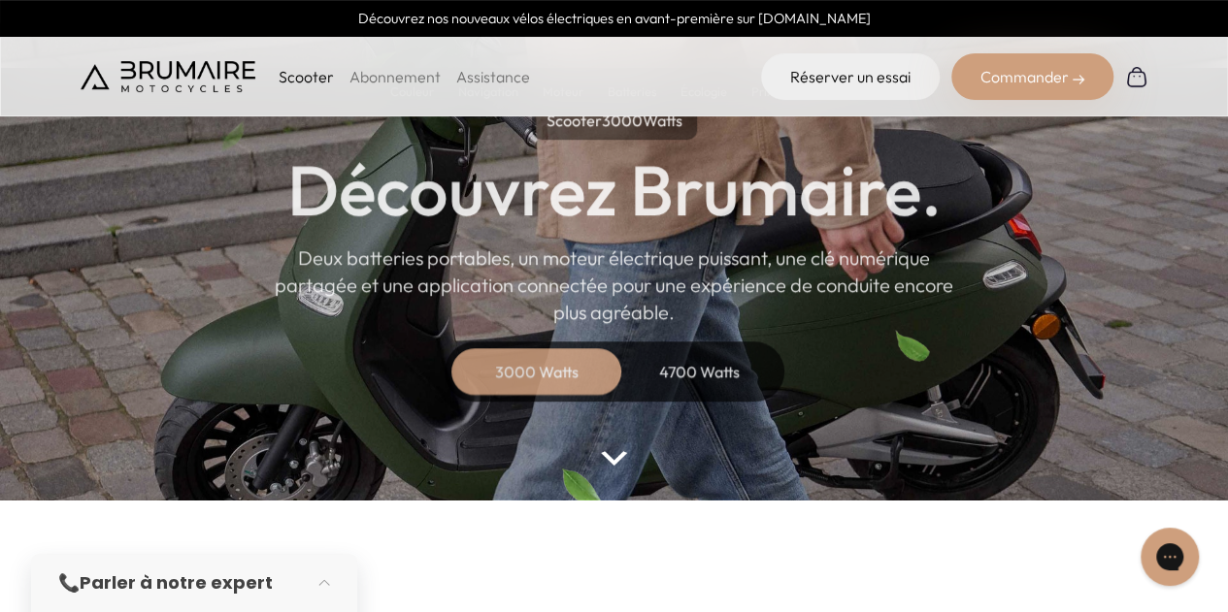  What do you see at coordinates (1078, 80) in the screenshot?
I see `img: right-arrow-2.png` at bounding box center [1078, 80].